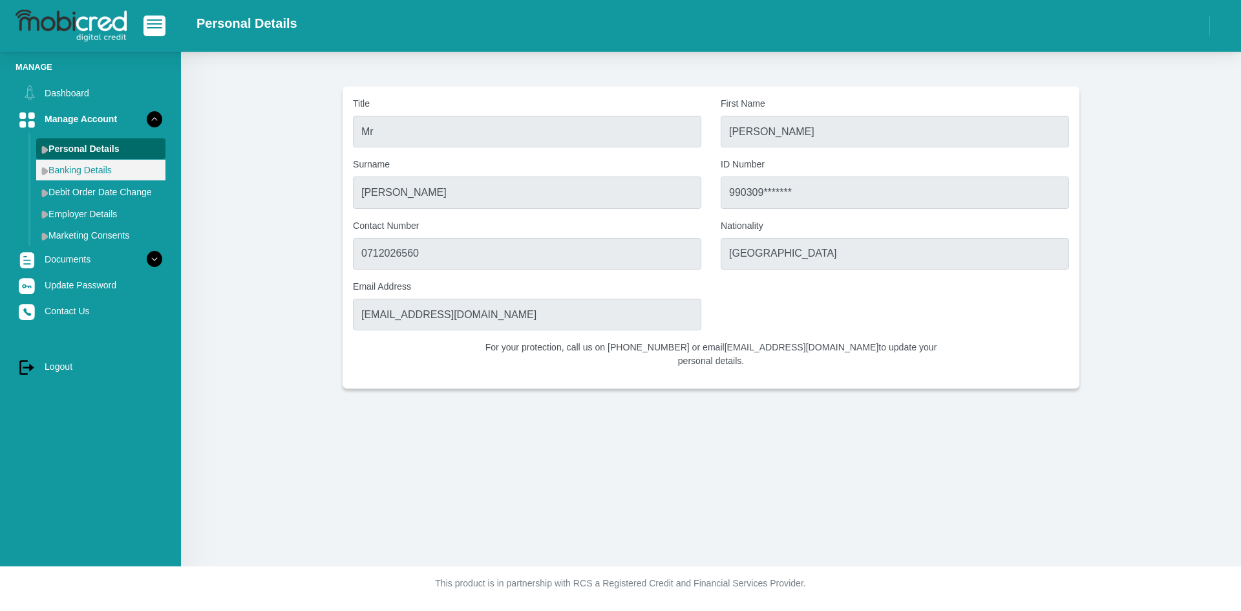  I want to click on input: Surname, so click(527, 192).